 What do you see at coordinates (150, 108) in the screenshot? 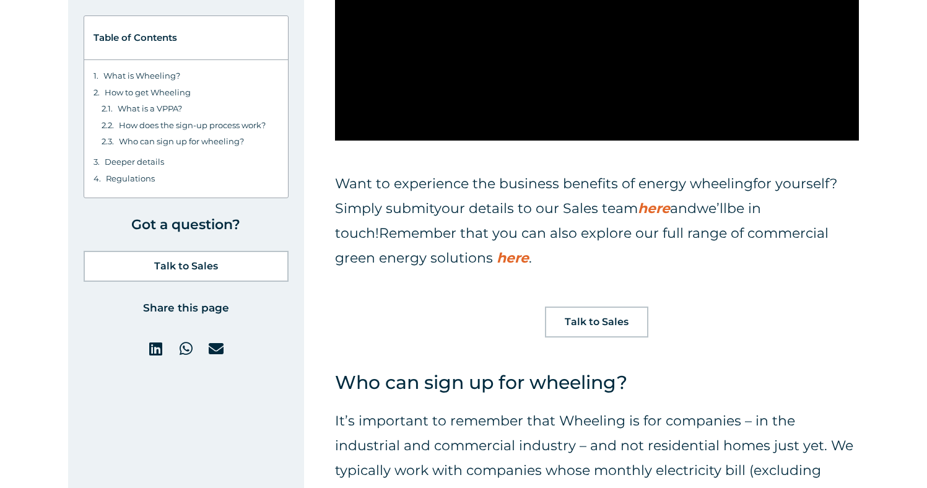
I see `a: What is a VPPA?` at bounding box center [150, 108].